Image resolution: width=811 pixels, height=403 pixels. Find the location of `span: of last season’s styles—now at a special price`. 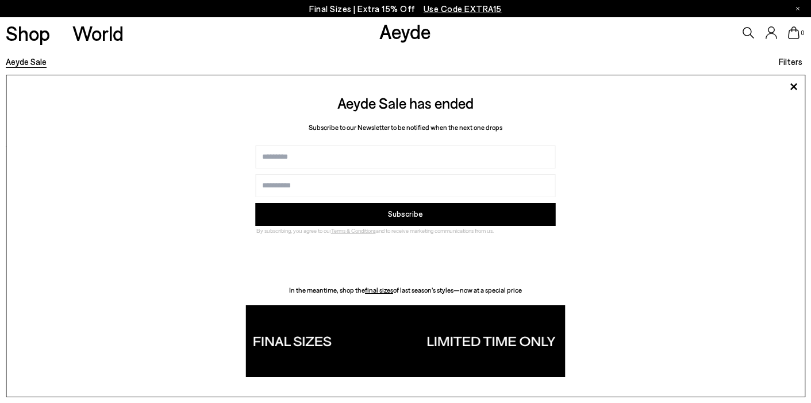

span: of last season’s styles—now at a special price is located at coordinates (457, 290).